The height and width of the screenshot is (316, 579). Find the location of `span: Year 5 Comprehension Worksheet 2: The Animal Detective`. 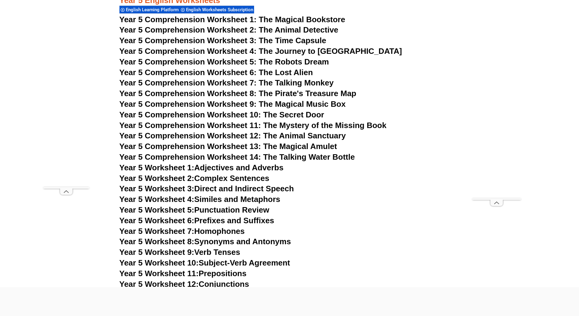

span: Year 5 Comprehension Worksheet 2: The Animal Detective is located at coordinates (229, 30).